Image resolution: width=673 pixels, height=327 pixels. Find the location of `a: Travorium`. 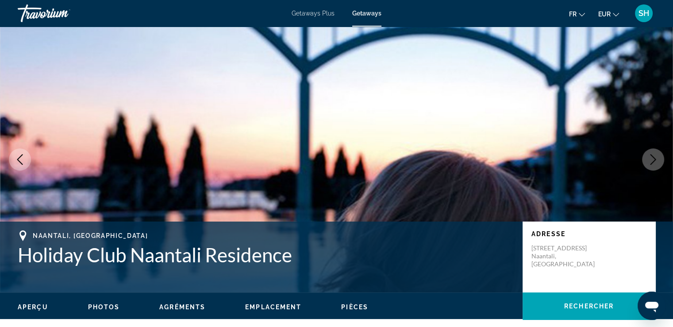

a: Travorium is located at coordinates (62, 13).